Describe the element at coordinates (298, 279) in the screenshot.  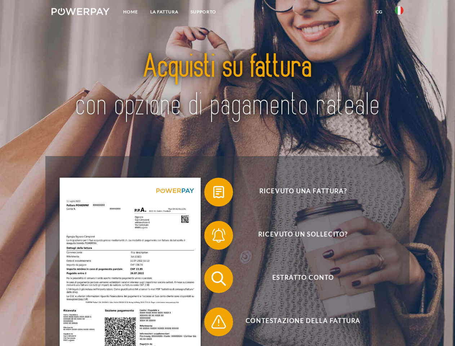
I see `a: Estratto conto` at that location.